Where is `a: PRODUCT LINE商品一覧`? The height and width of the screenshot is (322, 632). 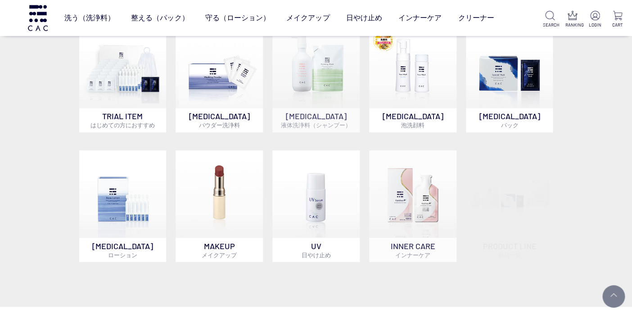
a: PRODUCT LINE商品一覧 is located at coordinates (510, 206).